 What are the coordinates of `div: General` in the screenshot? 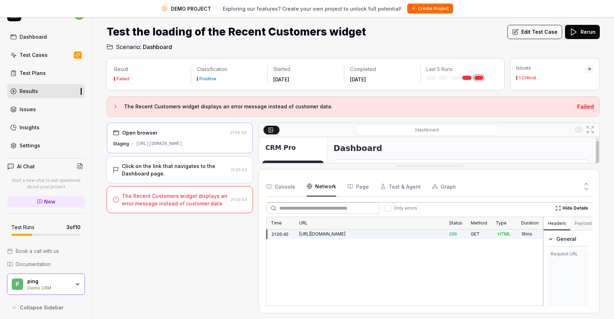 It's located at (572, 239).